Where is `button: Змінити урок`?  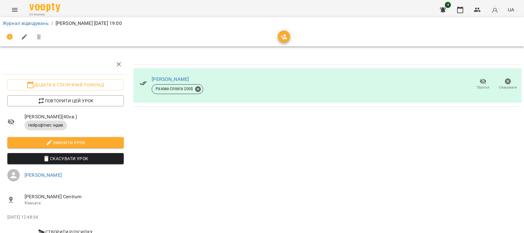
button: Змінити урок is located at coordinates (65, 142).